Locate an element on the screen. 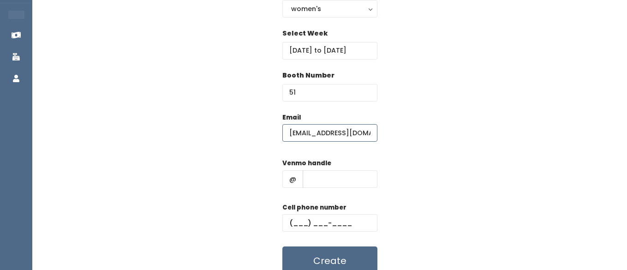 This screenshot has width=627, height=270. label: Booth Number is located at coordinates (308, 75).